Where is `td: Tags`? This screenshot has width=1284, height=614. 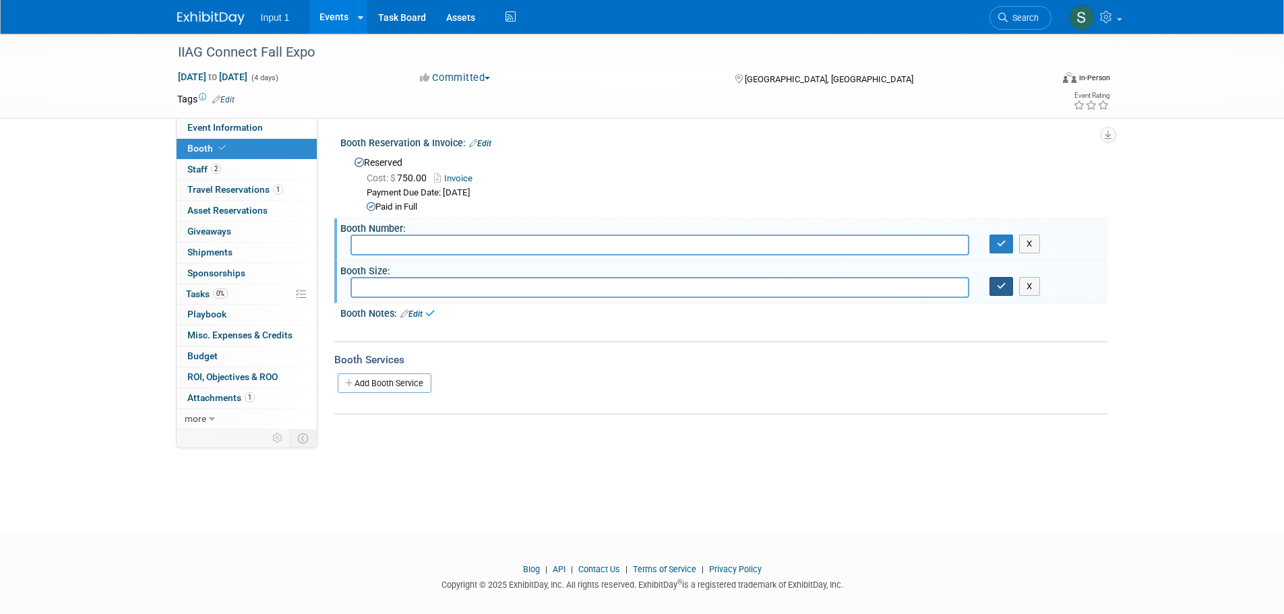
td: Tags is located at coordinates (206, 99).